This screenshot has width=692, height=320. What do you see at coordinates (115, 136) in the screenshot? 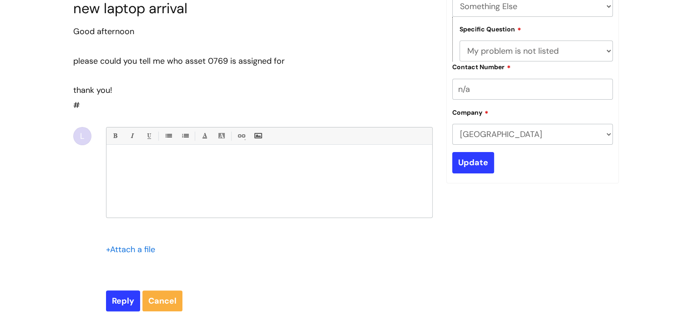
I see `a: Bold (Ctrl-B)` at bounding box center [115, 136].